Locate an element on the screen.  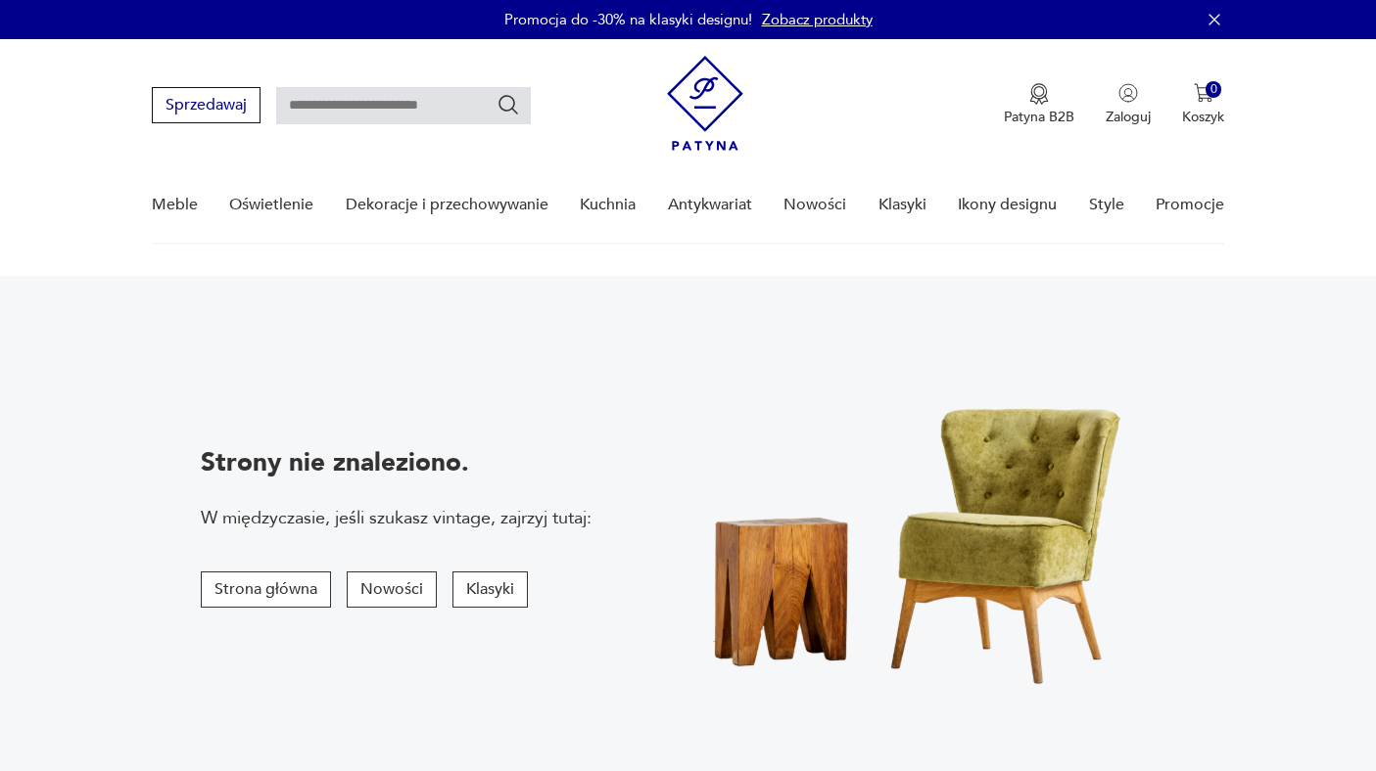
a: Oświetlenie is located at coordinates (271, 205).